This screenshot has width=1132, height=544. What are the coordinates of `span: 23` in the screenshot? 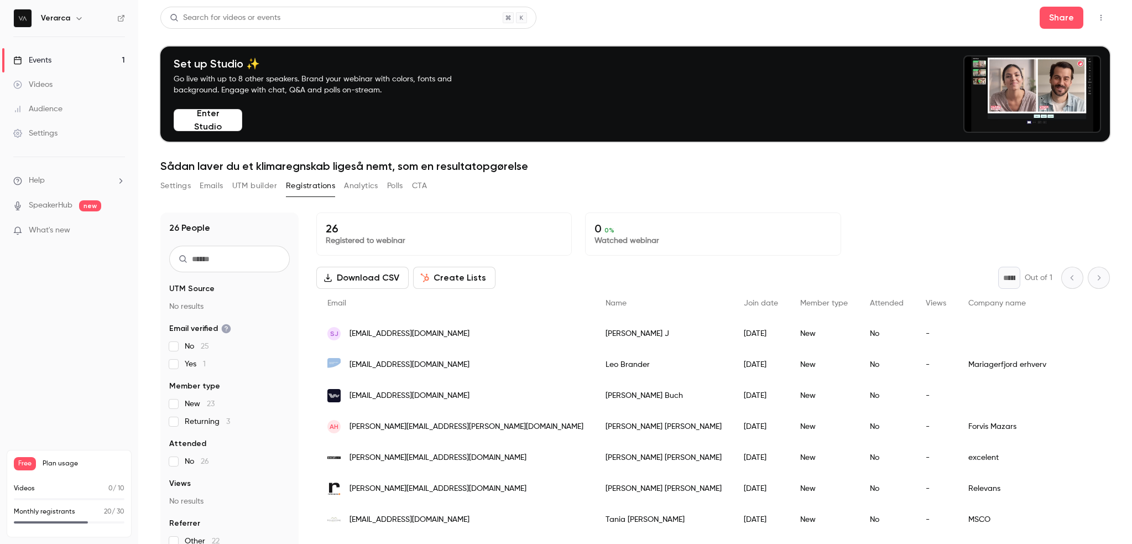 It's located at (211, 404).